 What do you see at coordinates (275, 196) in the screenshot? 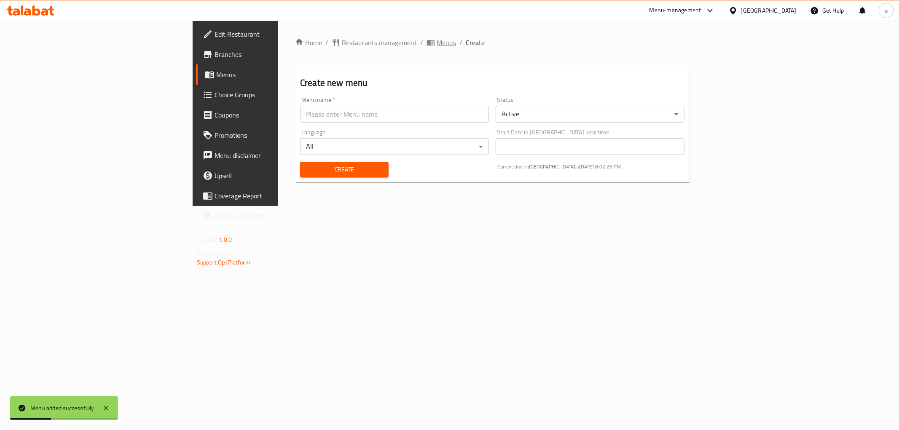
I see `span: Coverage Report` at bounding box center [275, 196].